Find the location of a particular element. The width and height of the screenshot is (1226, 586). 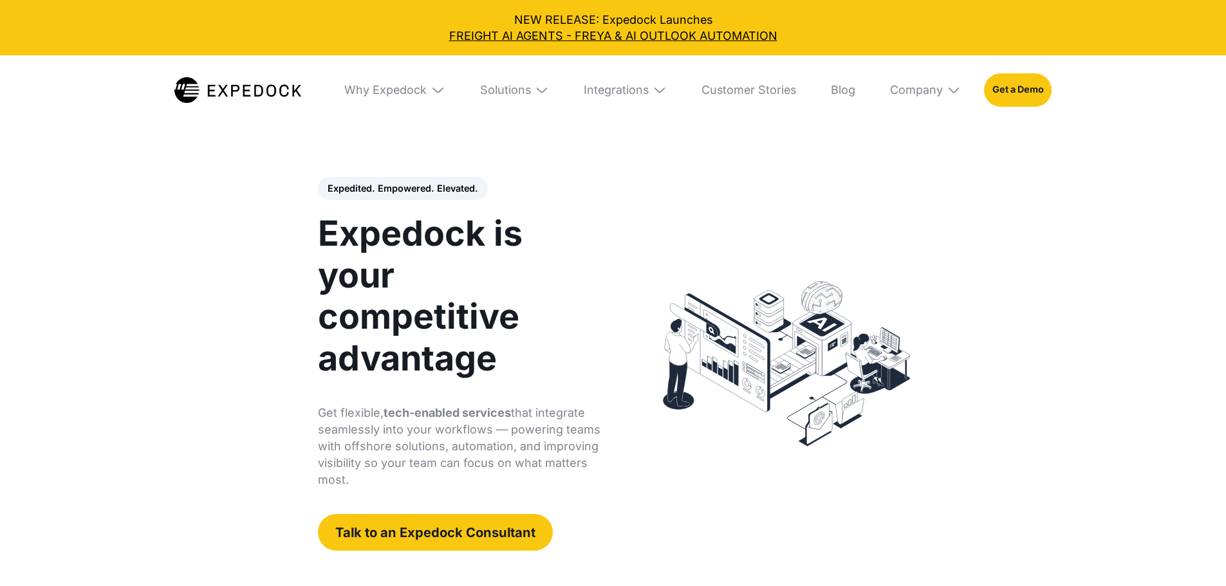

a: Get a Demo is located at coordinates (1017, 90).